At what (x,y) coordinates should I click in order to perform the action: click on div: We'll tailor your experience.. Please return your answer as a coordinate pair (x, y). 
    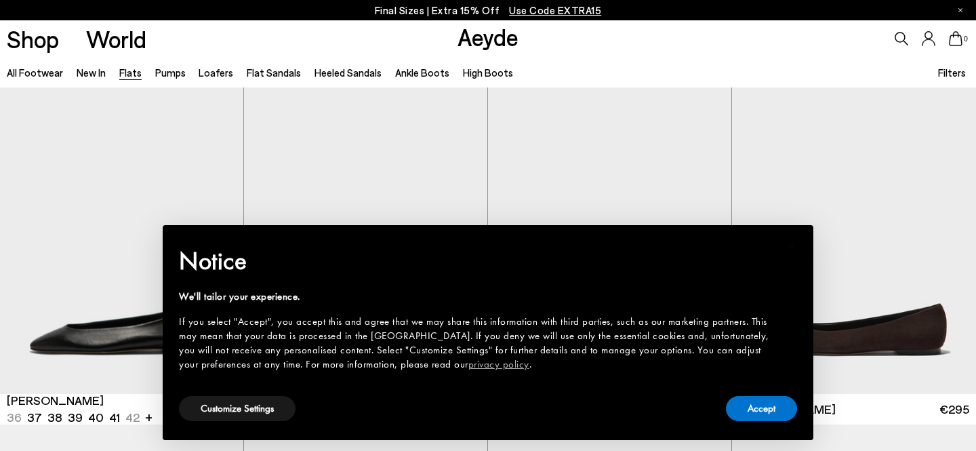
    Looking at the image, I should click on (477, 296).